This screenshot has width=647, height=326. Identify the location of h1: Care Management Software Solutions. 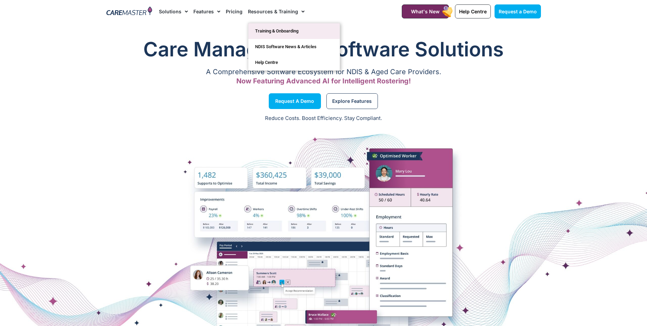
(324, 49).